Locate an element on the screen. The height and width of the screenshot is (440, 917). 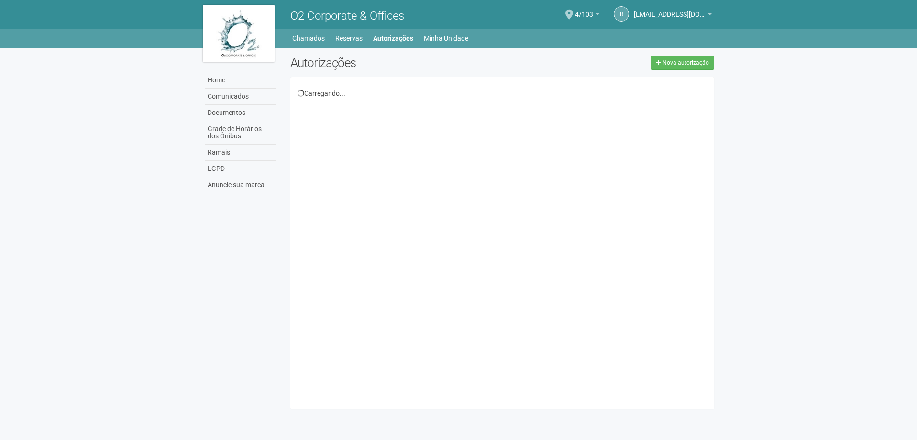
a: Minha Unidade is located at coordinates (446, 38).